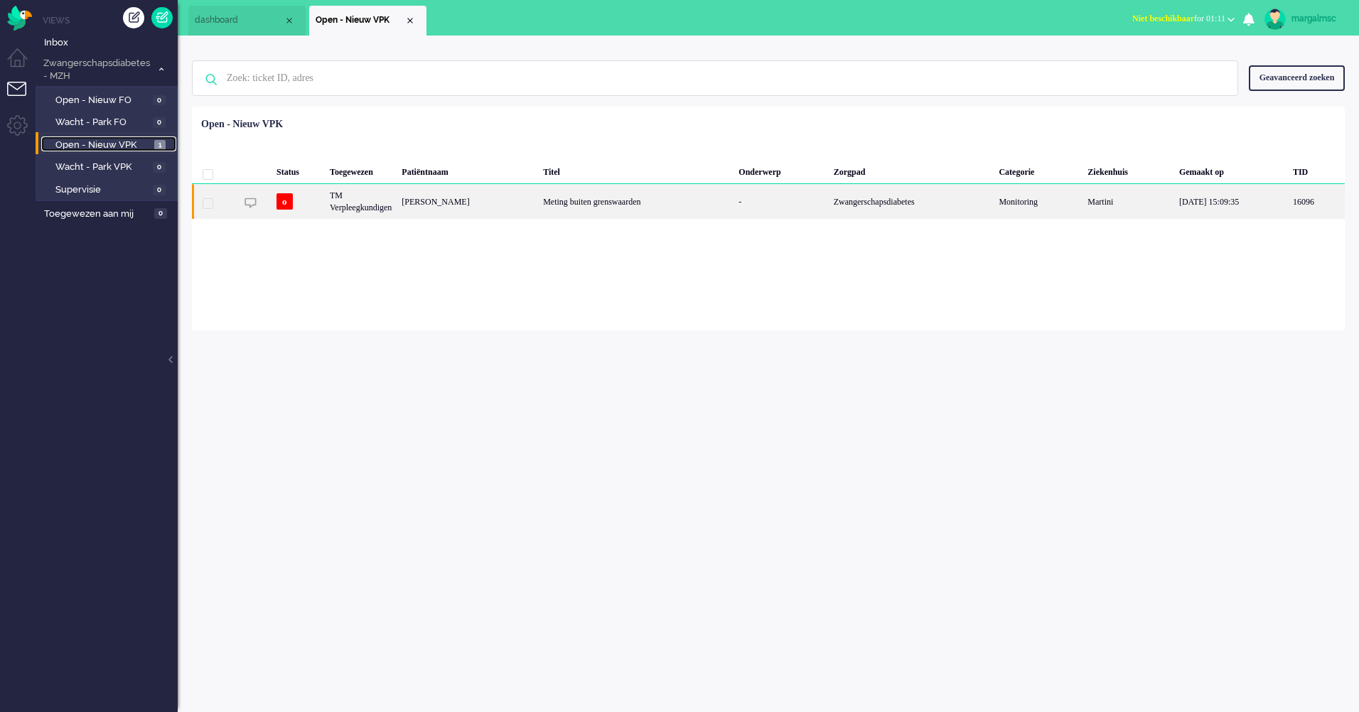 Image resolution: width=1359 pixels, height=712 pixels. What do you see at coordinates (360, 201) in the screenshot?
I see `div: TM Verpleegkundigen` at bounding box center [360, 201].